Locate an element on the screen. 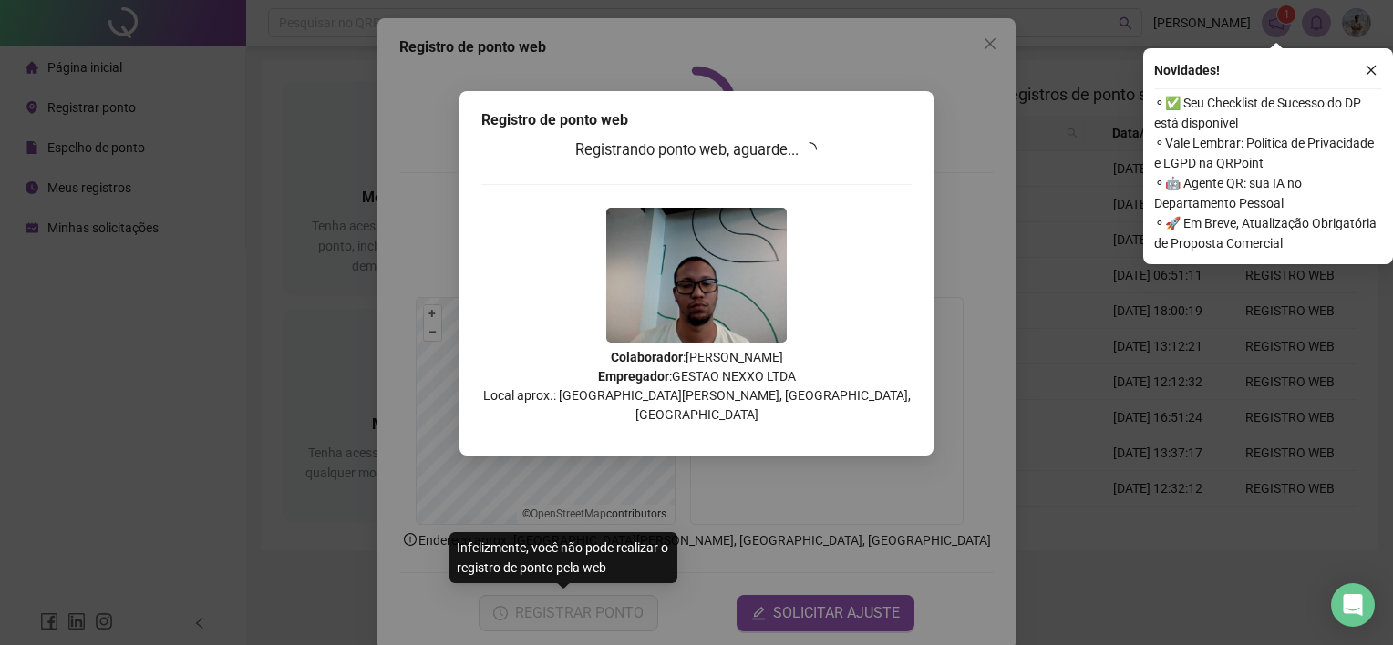  span: loading is located at coordinates (810, 150).